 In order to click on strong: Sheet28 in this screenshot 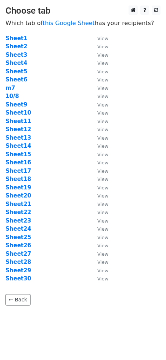, I will do `click(18, 262)`.